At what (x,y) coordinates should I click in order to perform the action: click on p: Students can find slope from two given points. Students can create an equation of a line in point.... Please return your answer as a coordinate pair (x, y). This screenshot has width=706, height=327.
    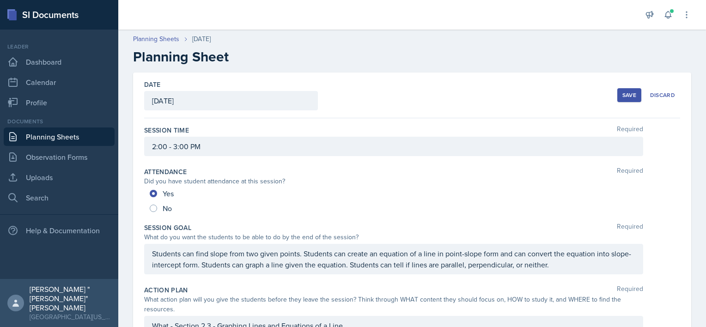
    Looking at the image, I should click on (393, 259).